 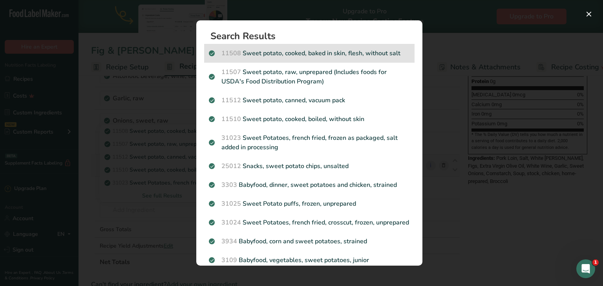 I want to click on span: 1, so click(x=595, y=263).